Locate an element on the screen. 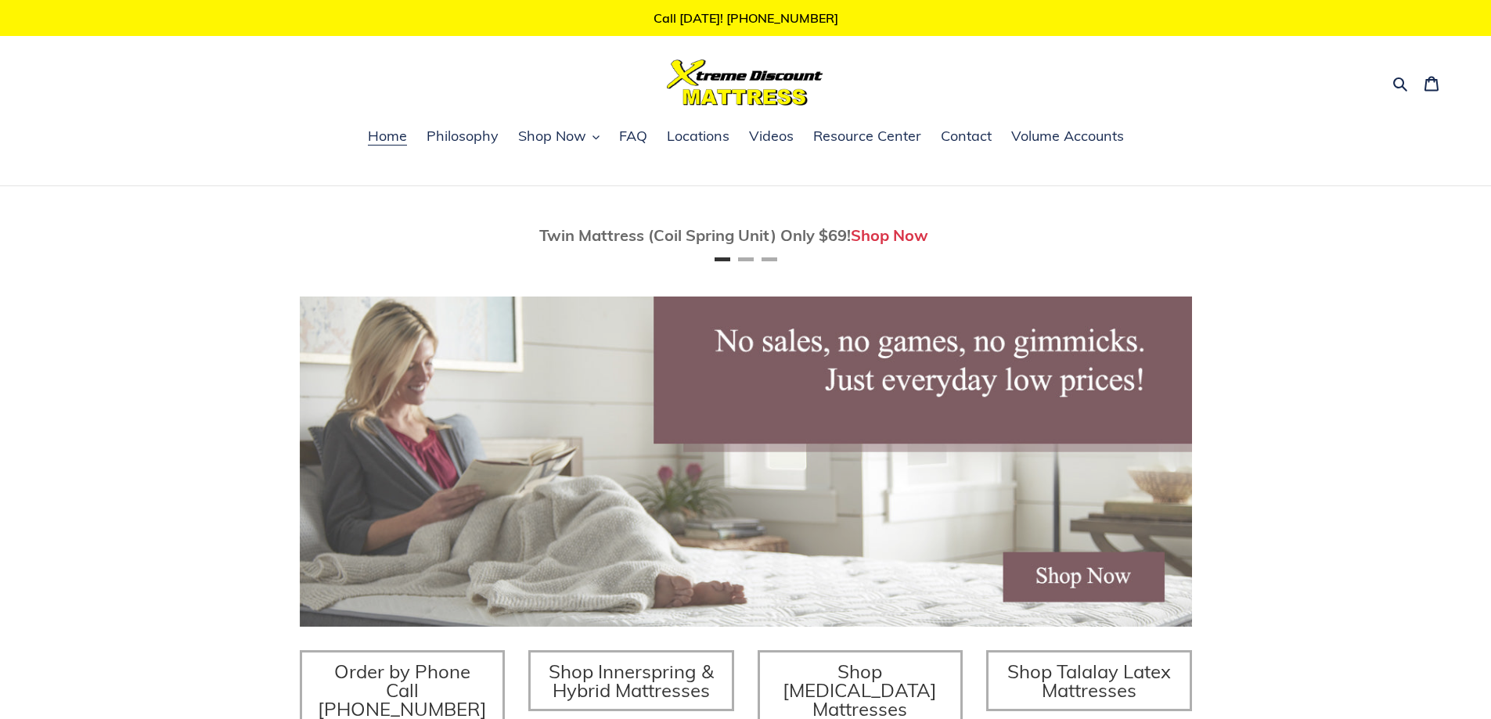  span: Shop Innerspring & Hybrid Mattresses is located at coordinates (631, 681).